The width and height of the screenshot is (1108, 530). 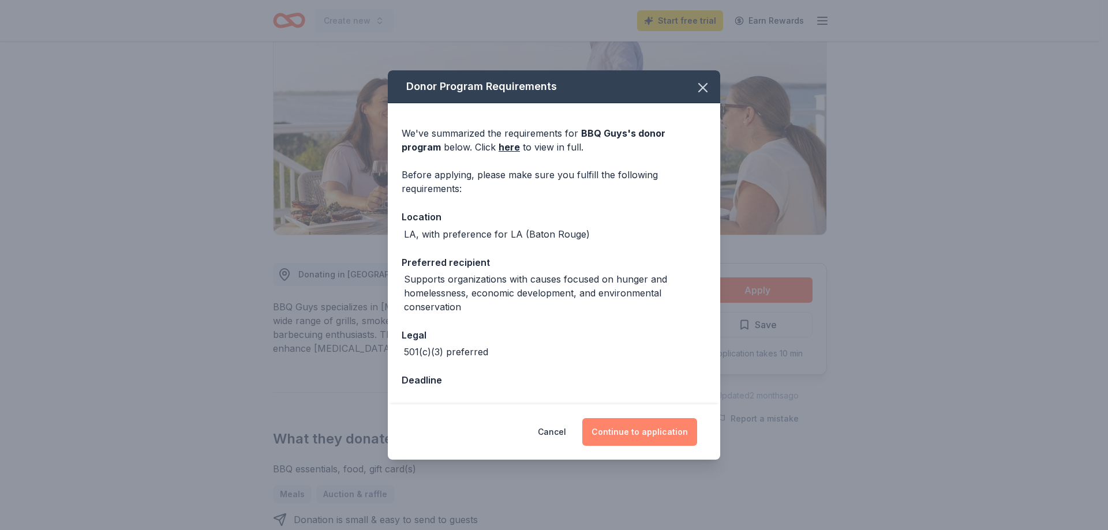 I want to click on div: Location, so click(x=554, y=217).